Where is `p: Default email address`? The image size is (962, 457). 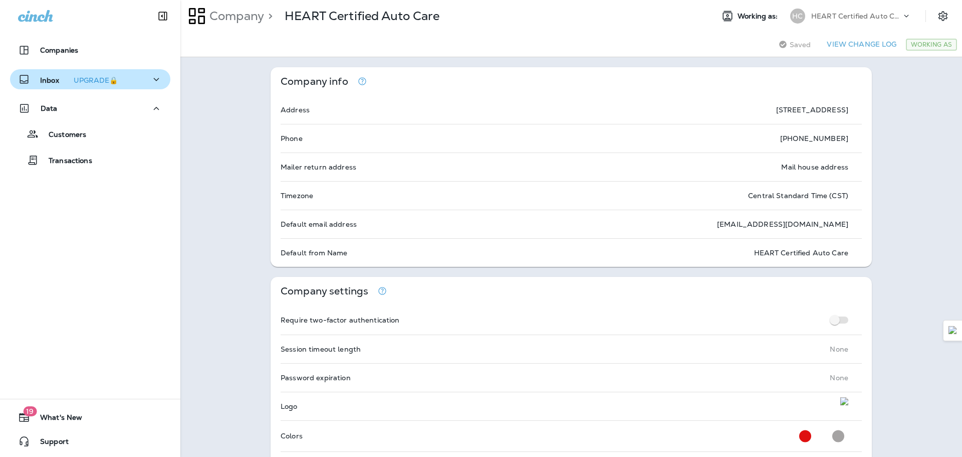
p: Default email address is located at coordinates (319, 224).